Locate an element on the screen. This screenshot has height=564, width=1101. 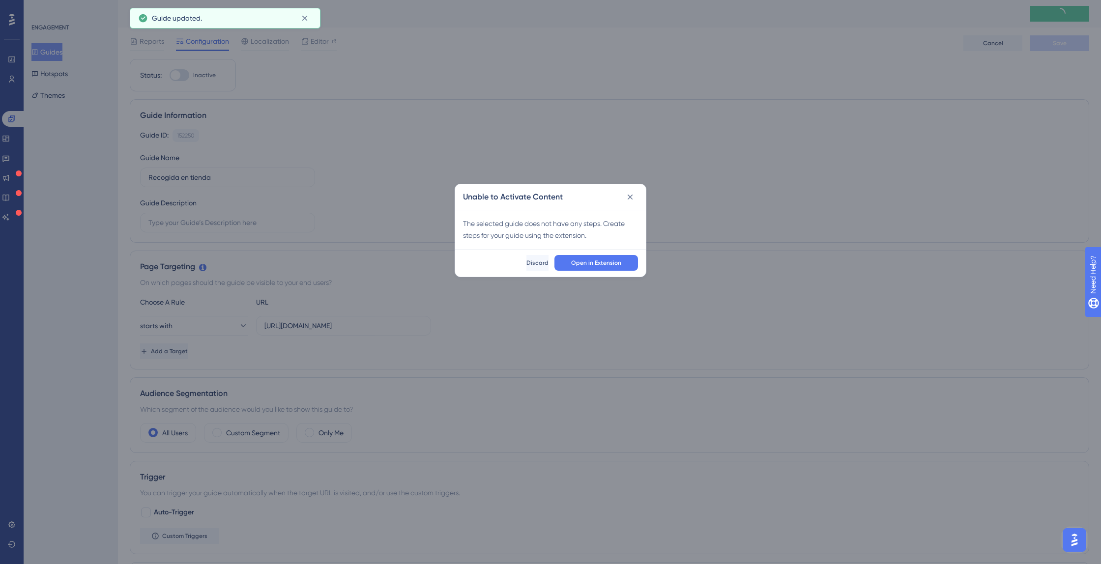
h2: Unable to Activate Content is located at coordinates (513, 197).